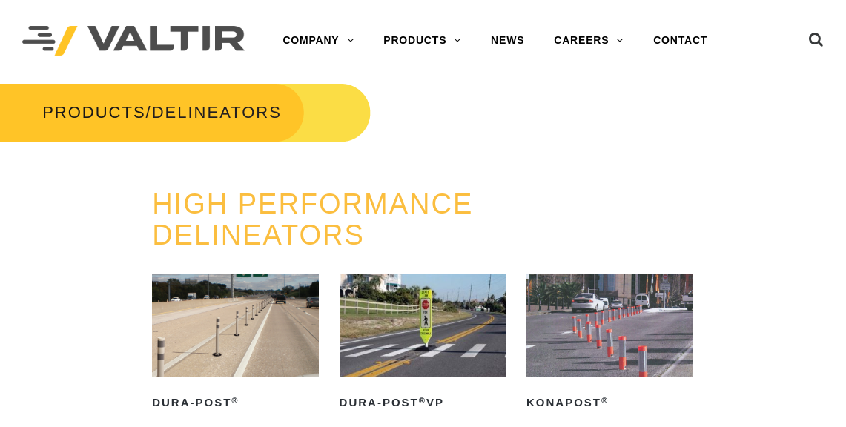 This screenshot has width=846, height=427. What do you see at coordinates (133, 41) in the screenshot?
I see `img: Valtir` at bounding box center [133, 41].